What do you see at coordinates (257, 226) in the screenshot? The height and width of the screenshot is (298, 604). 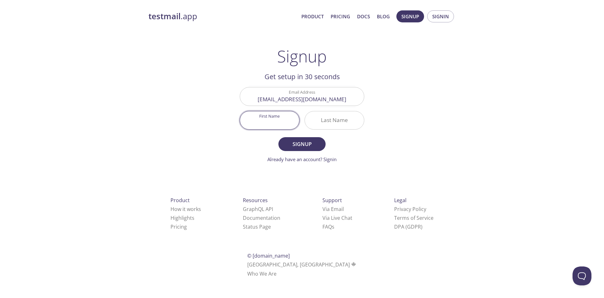 I see `a: Status Page` at bounding box center [257, 226].